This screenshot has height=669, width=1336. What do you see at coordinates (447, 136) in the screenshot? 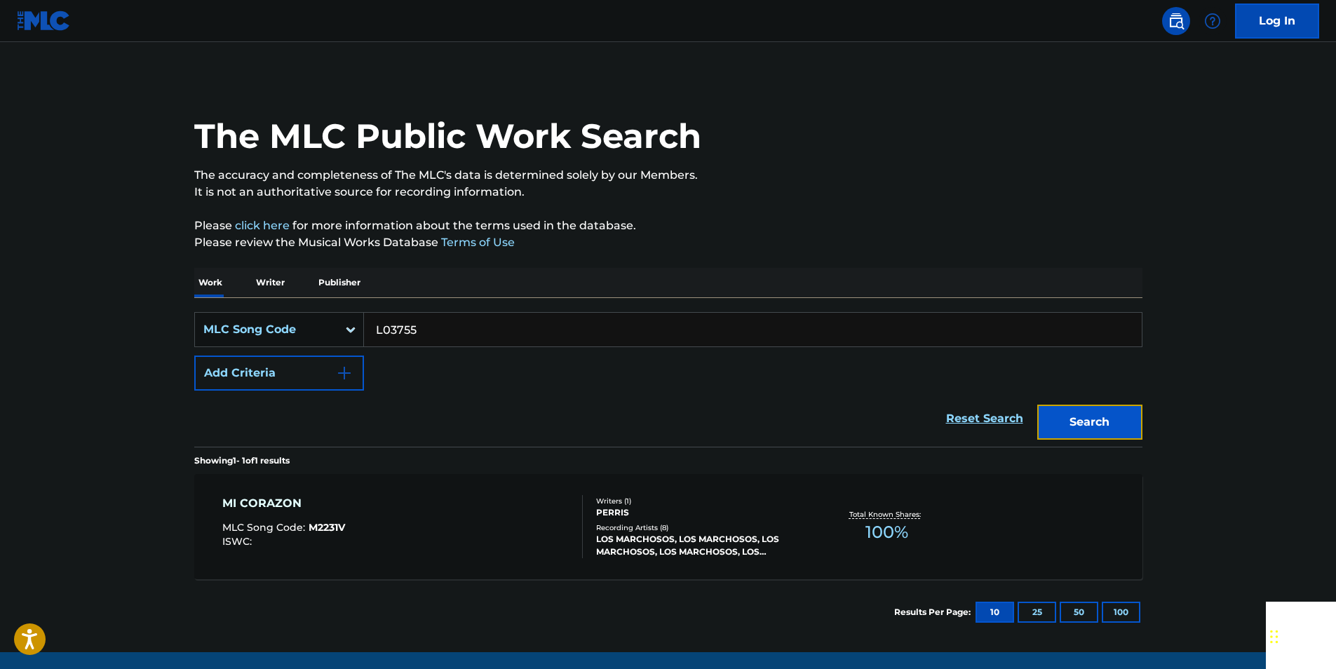
I see `h1: The MLC Public Work Search` at bounding box center [447, 136].